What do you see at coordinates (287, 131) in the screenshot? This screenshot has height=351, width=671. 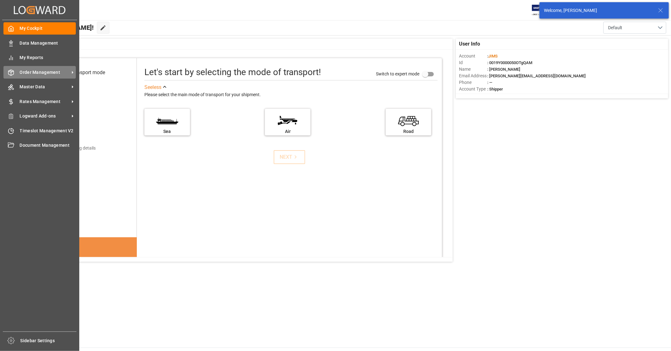 I see `div: Air` at bounding box center [287, 131].